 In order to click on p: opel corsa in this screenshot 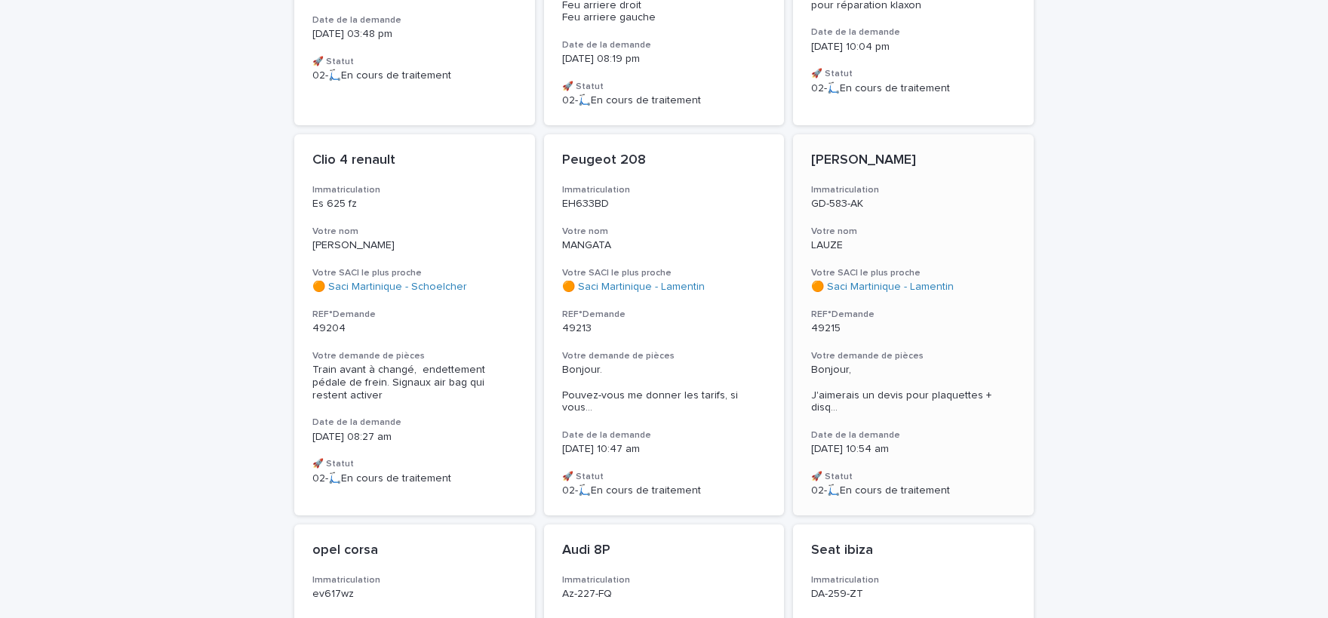, I will do `click(414, 551)`.